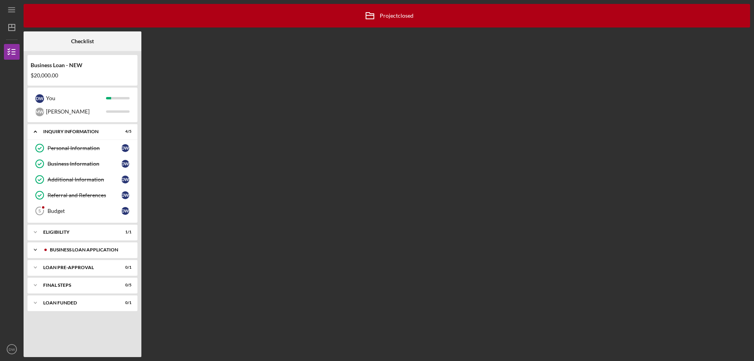  What do you see at coordinates (84, 148) in the screenshot?
I see `div: Personal Information` at bounding box center [84, 148].